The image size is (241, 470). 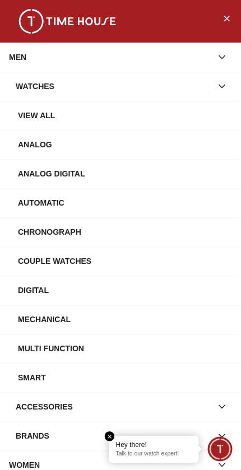 I want to click on div: Chat Widget, so click(x=220, y=449).